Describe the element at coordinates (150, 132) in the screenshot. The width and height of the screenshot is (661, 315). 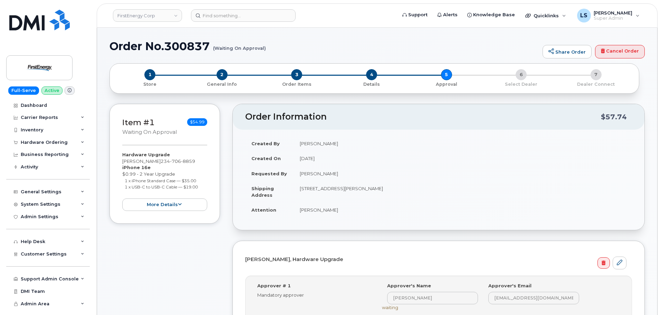
I see `small: Waiting On Approval` at that location.